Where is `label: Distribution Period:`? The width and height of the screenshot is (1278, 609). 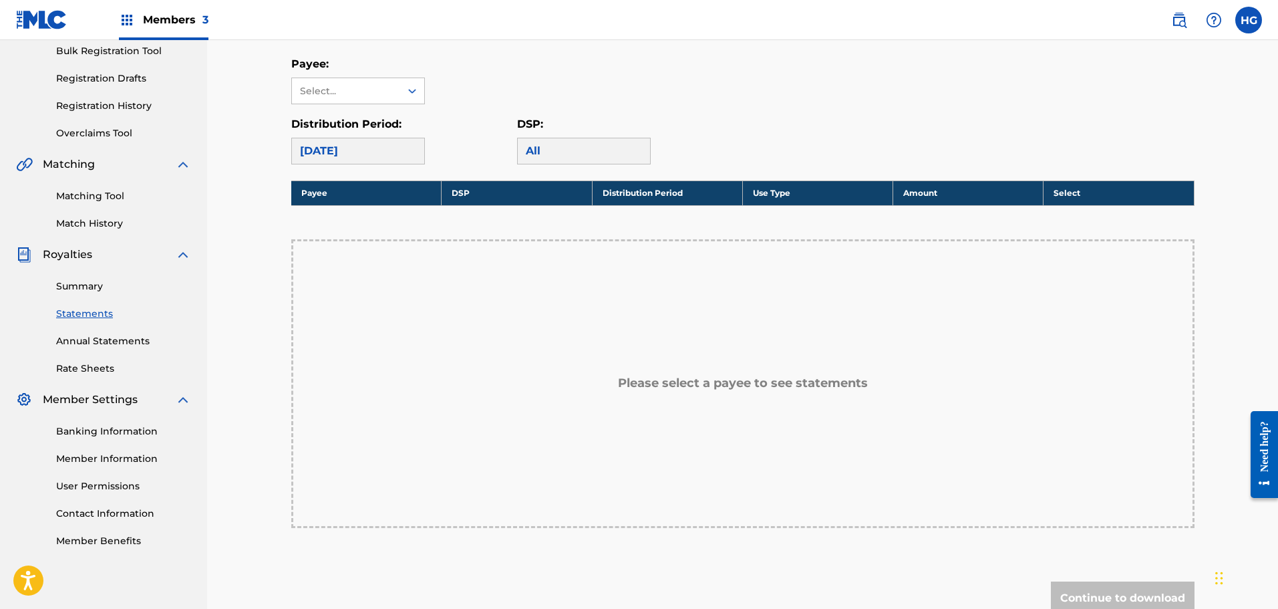 label: Distribution Period: is located at coordinates (346, 124).